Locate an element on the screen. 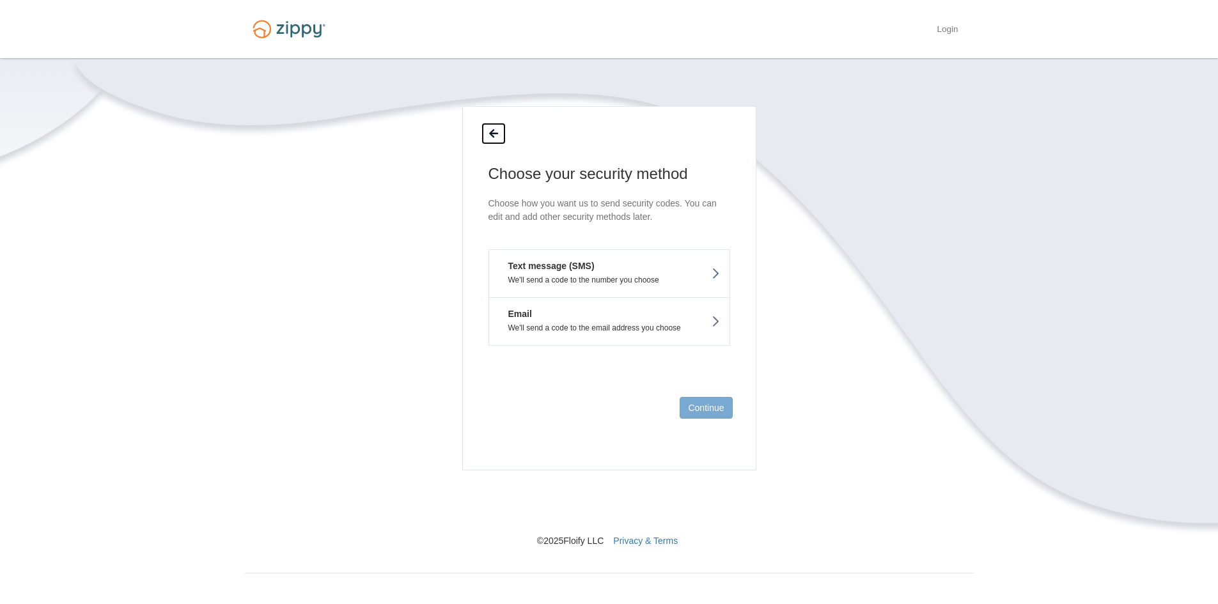 The height and width of the screenshot is (604, 1218). p: We'll send a code to the number you choose is located at coordinates (609, 280).